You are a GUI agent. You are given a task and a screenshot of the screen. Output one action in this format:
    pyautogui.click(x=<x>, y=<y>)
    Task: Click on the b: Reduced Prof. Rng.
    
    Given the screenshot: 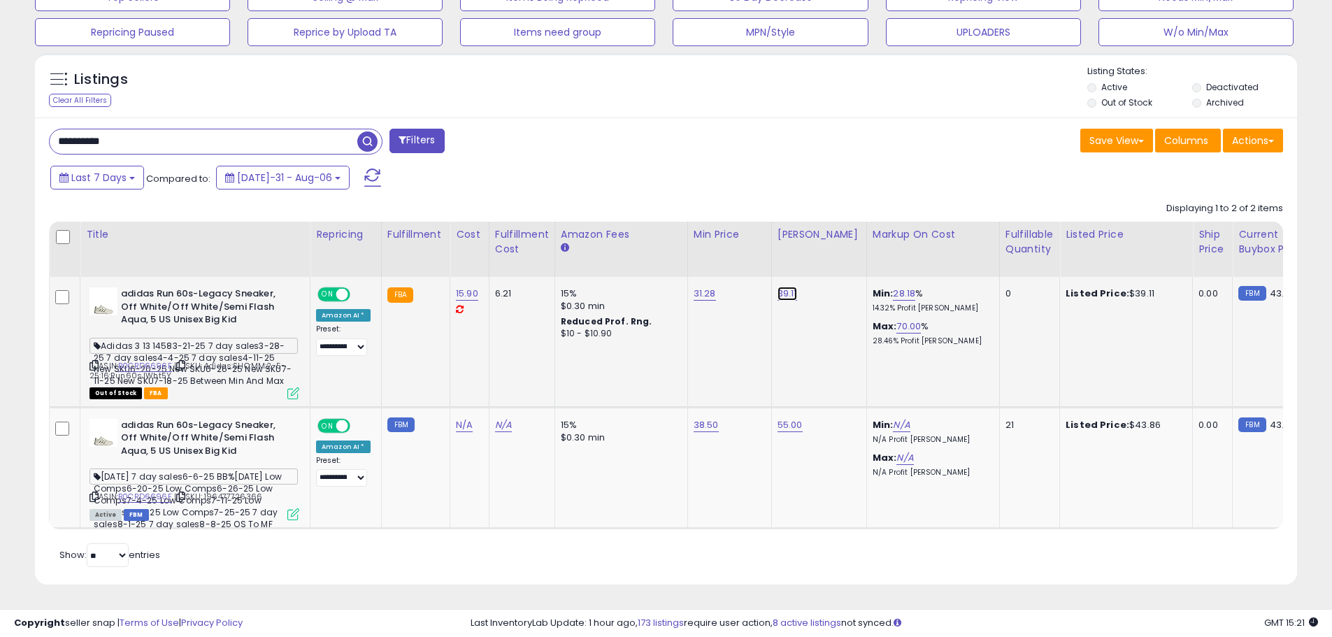 What is the action you would take?
    pyautogui.click(x=606, y=321)
    